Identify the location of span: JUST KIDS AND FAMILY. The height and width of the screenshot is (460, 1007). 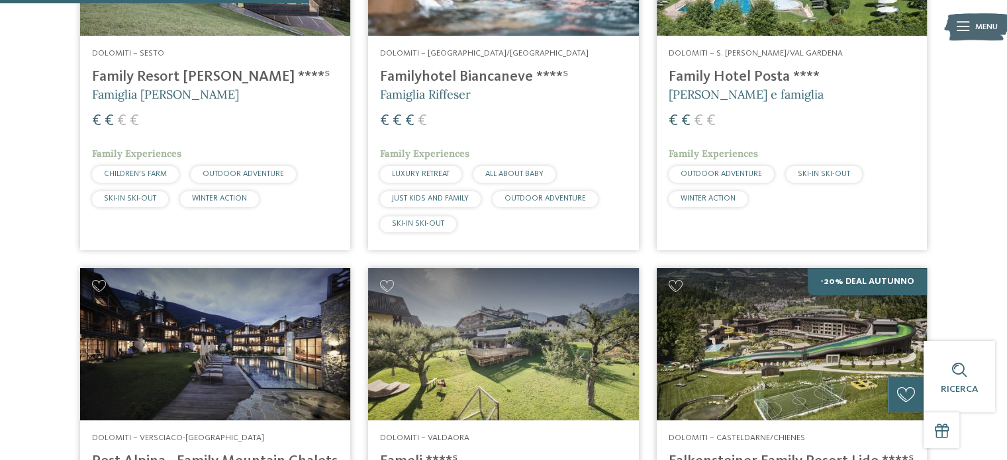
(430, 199).